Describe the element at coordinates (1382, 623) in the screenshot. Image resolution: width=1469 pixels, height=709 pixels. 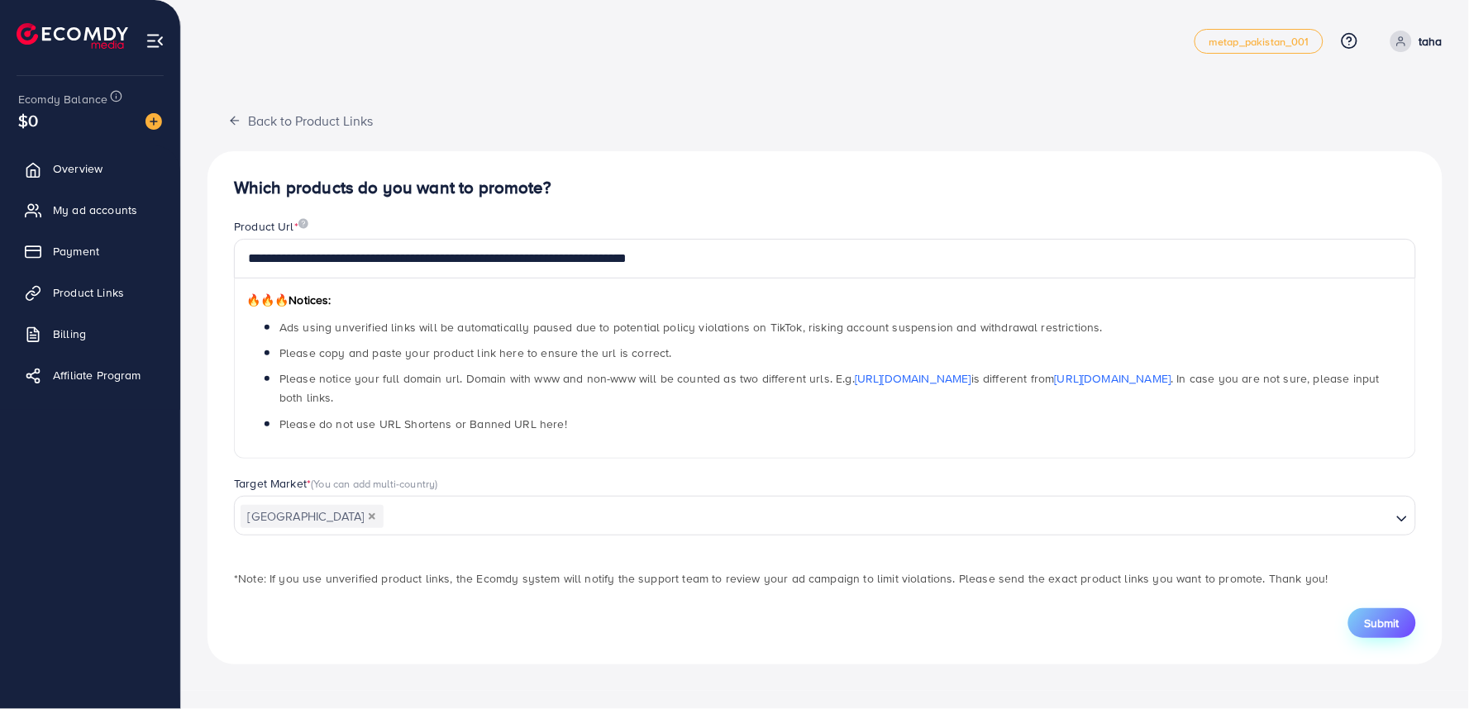
I see `button: Submit` at that location.